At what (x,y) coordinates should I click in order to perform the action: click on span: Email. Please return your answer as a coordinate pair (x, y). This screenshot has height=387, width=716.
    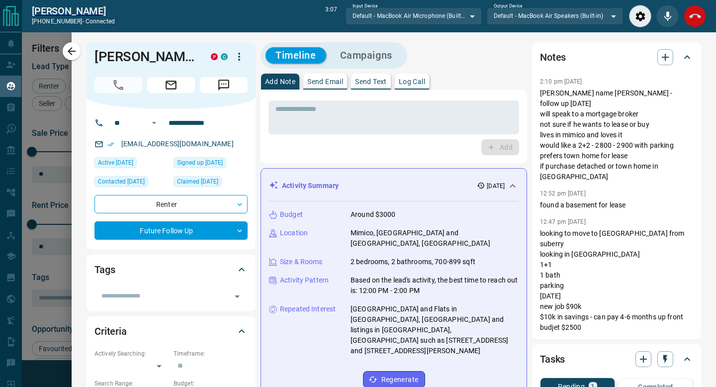
    Looking at the image, I should click on (171, 85).